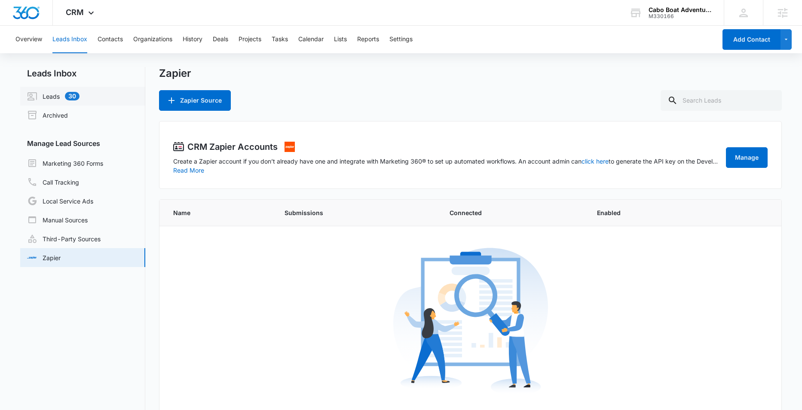 This screenshot has height=410, width=802. Describe the element at coordinates (311, 40) in the screenshot. I see `button: Calendar` at that location.